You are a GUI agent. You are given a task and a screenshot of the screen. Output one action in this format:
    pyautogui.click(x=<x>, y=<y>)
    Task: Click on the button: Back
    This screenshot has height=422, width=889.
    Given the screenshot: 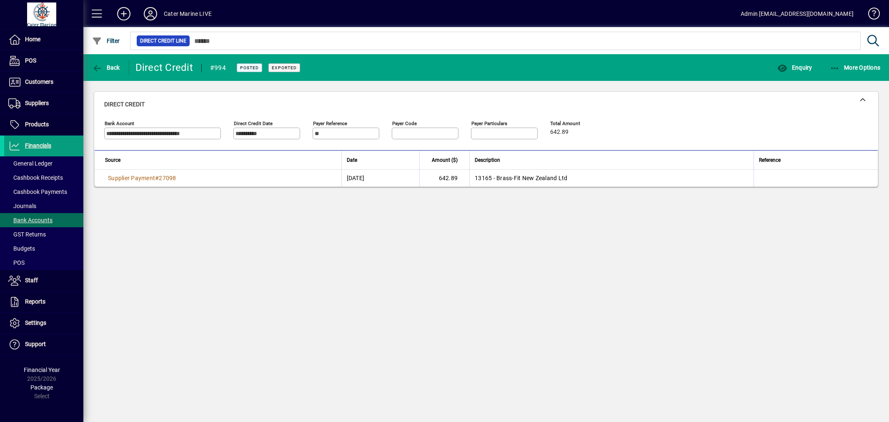 What is the action you would take?
    pyautogui.click(x=106, y=68)
    